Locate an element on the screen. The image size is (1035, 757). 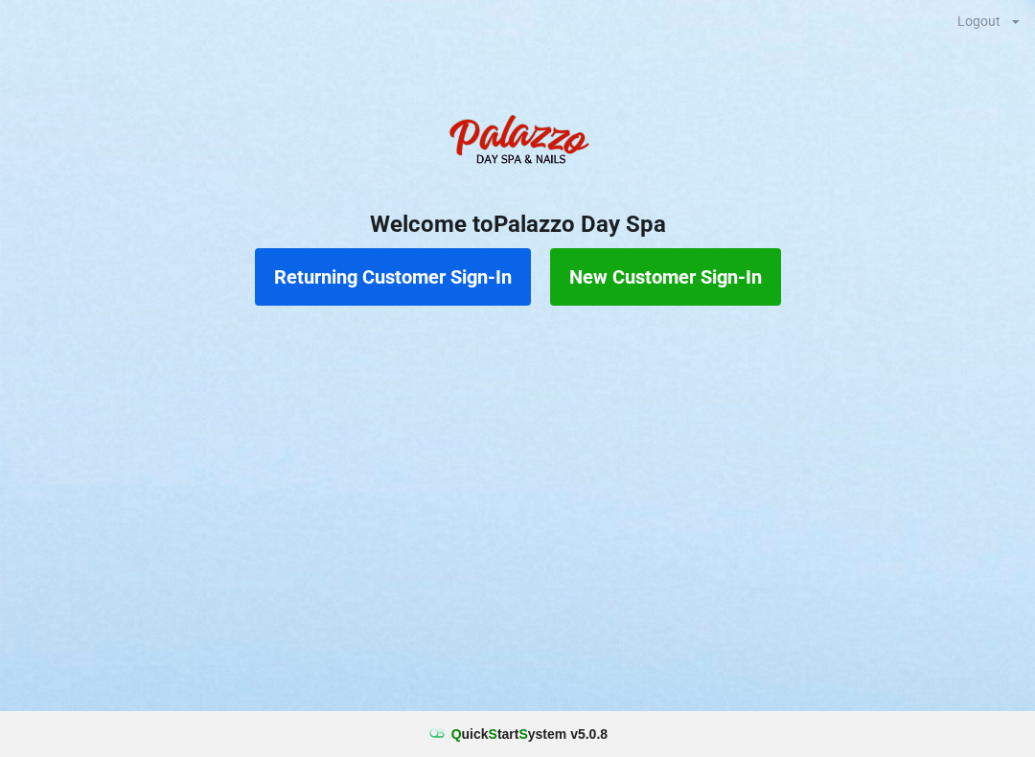
img: PalazzoDaySpaNails-Logo.png is located at coordinates (518, 143).